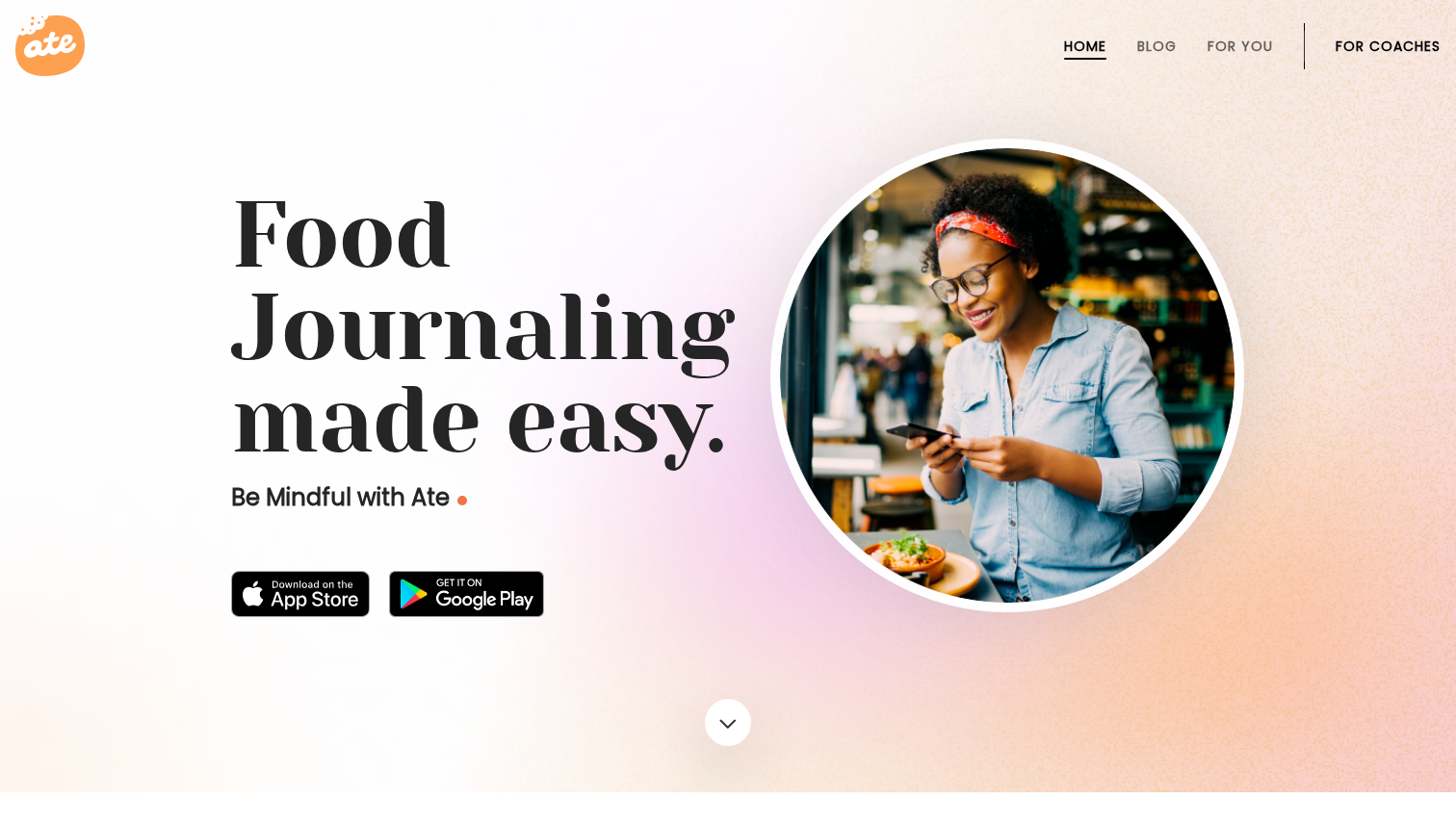  Describe the element at coordinates (1085, 46) in the screenshot. I see `a: Home` at that location.